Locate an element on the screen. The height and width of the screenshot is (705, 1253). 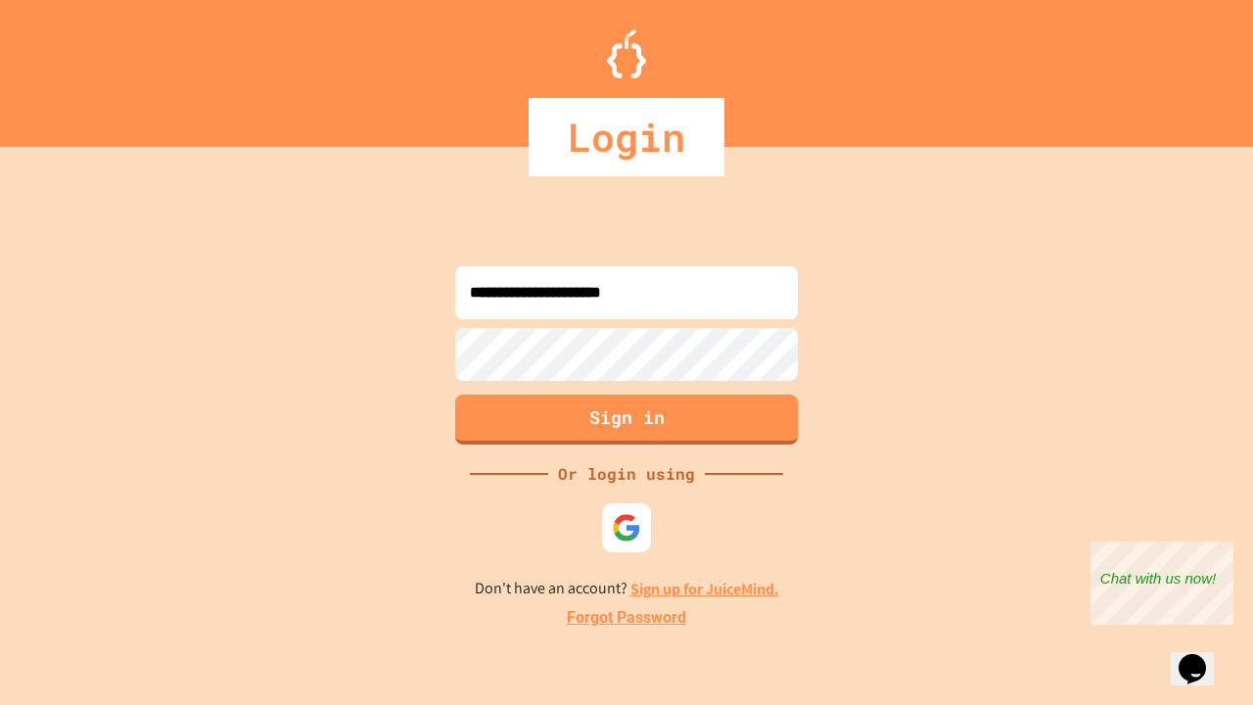
a: Forgot Password is located at coordinates (627, 618).